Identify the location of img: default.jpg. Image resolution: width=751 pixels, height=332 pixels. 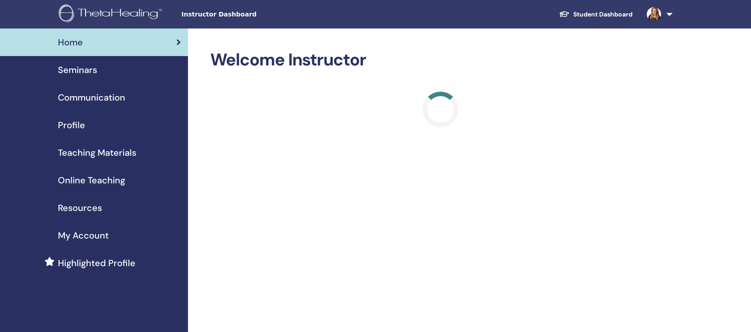
(654, 14).